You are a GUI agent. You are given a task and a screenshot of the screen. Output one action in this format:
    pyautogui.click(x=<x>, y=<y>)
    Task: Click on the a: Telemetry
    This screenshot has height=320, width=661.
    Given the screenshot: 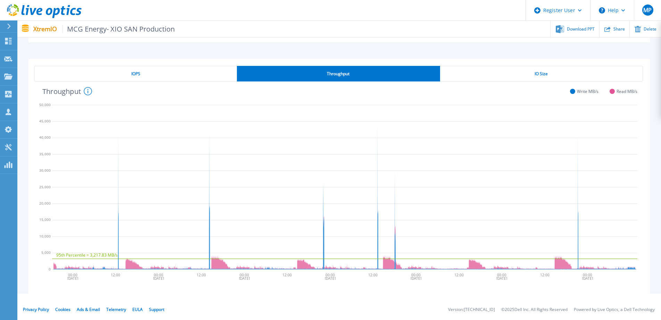 What is the action you would take?
    pyautogui.click(x=116, y=310)
    